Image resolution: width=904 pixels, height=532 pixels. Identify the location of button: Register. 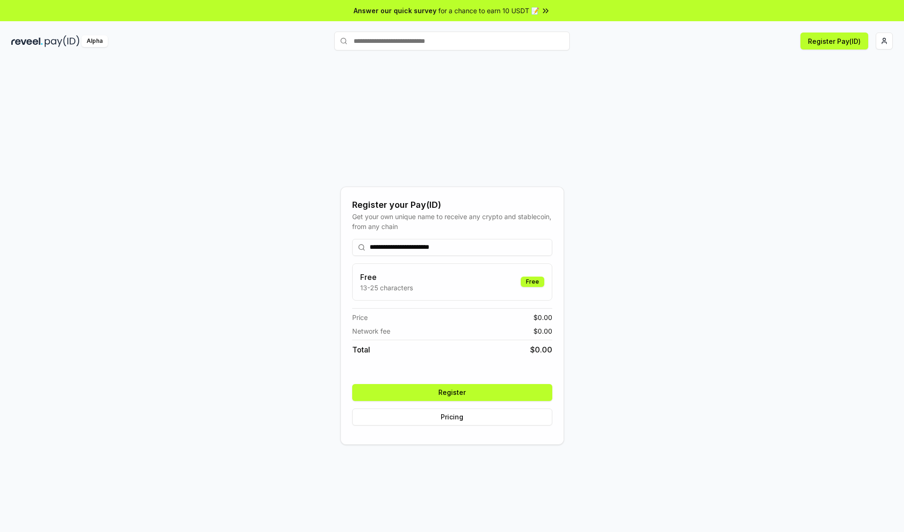
(452, 392).